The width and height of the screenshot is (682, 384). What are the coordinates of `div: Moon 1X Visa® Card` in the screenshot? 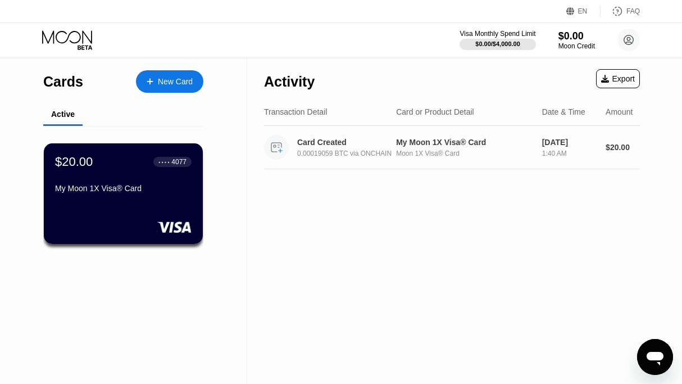 It's located at (465, 153).